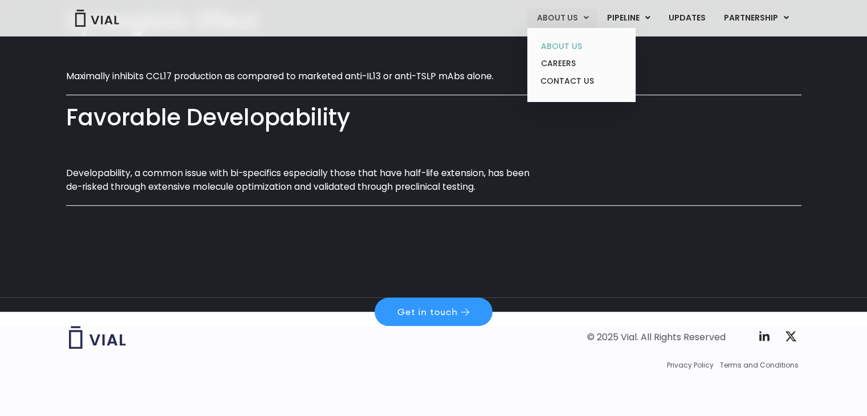 The height and width of the screenshot is (416, 867). What do you see at coordinates (690, 365) in the screenshot?
I see `a: Privacy Policy` at bounding box center [690, 365].